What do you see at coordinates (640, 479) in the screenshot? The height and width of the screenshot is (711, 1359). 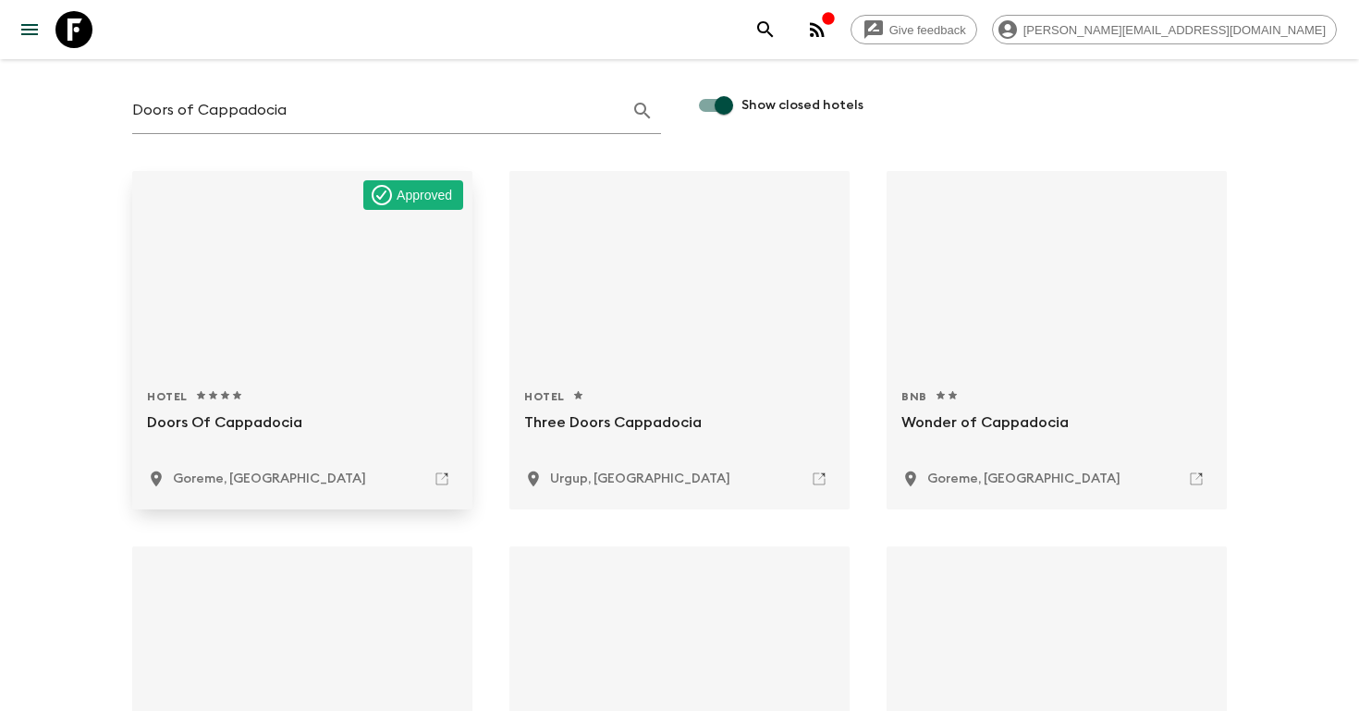 I see `p: Urgup, Turkey` at bounding box center [640, 479].